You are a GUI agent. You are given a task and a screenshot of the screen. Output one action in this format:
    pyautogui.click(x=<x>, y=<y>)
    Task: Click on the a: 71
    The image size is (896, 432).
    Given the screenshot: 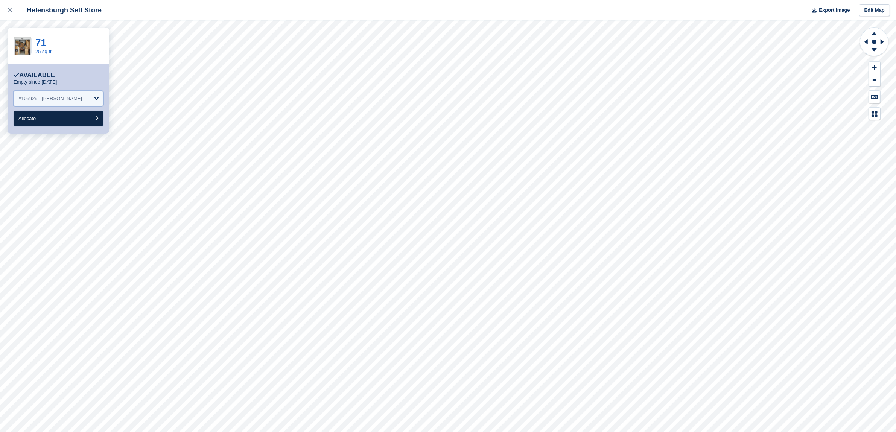 What is the action you would take?
    pyautogui.click(x=41, y=43)
    